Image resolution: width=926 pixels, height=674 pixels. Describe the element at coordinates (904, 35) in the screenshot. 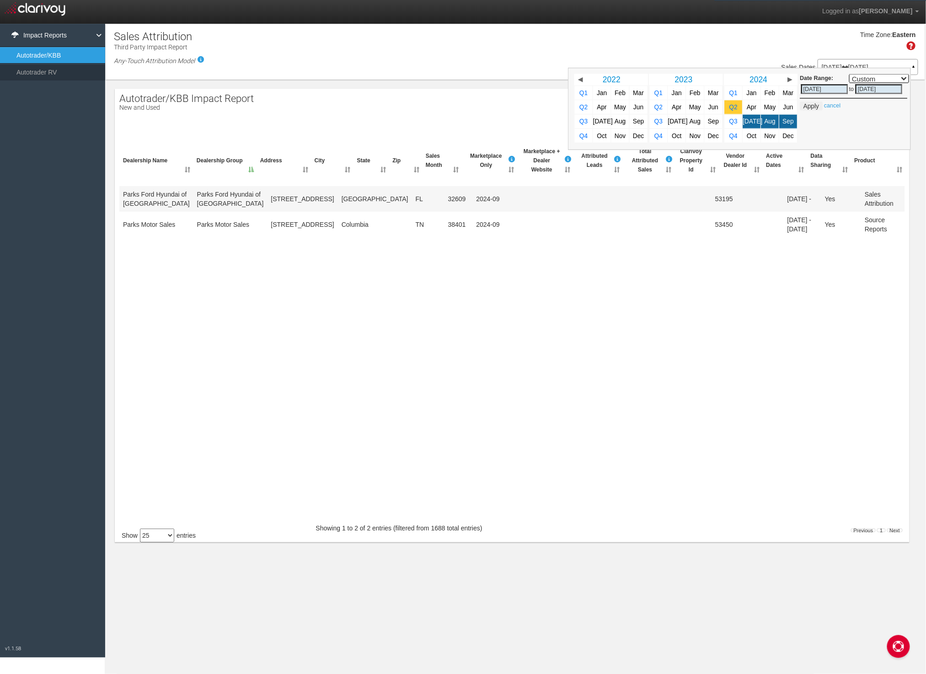

I see `div: Eastern` at that location.